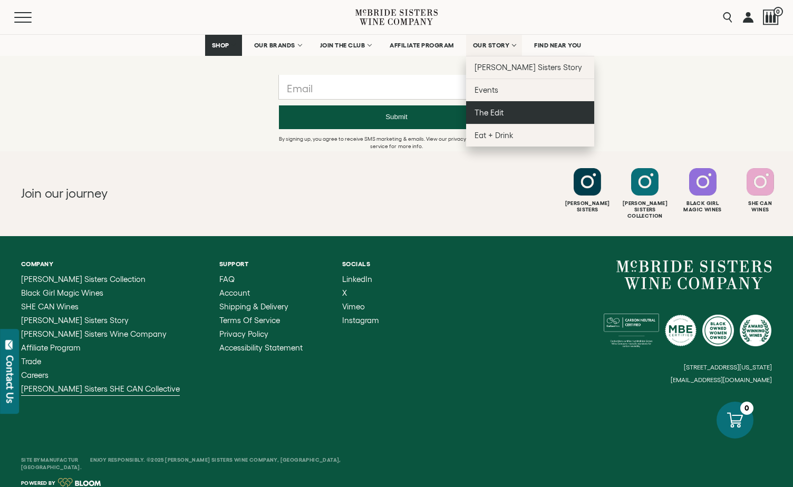 This screenshot has height=487, width=793. Describe the element at coordinates (227, 279) in the screenshot. I see `span: FAQ` at that location.